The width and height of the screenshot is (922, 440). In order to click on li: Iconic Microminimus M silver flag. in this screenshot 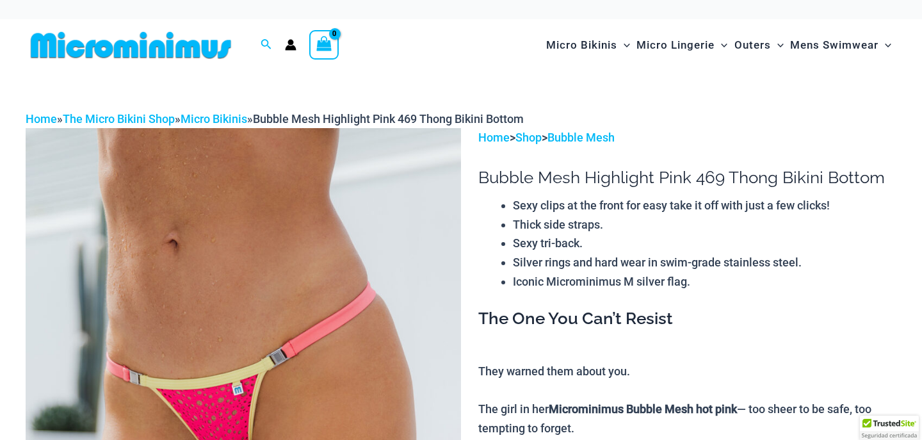, I will do `click(704, 282)`.